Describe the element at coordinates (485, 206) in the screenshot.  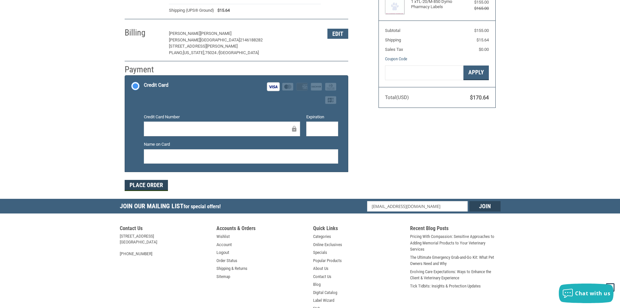
I see `input: Join` at that location.